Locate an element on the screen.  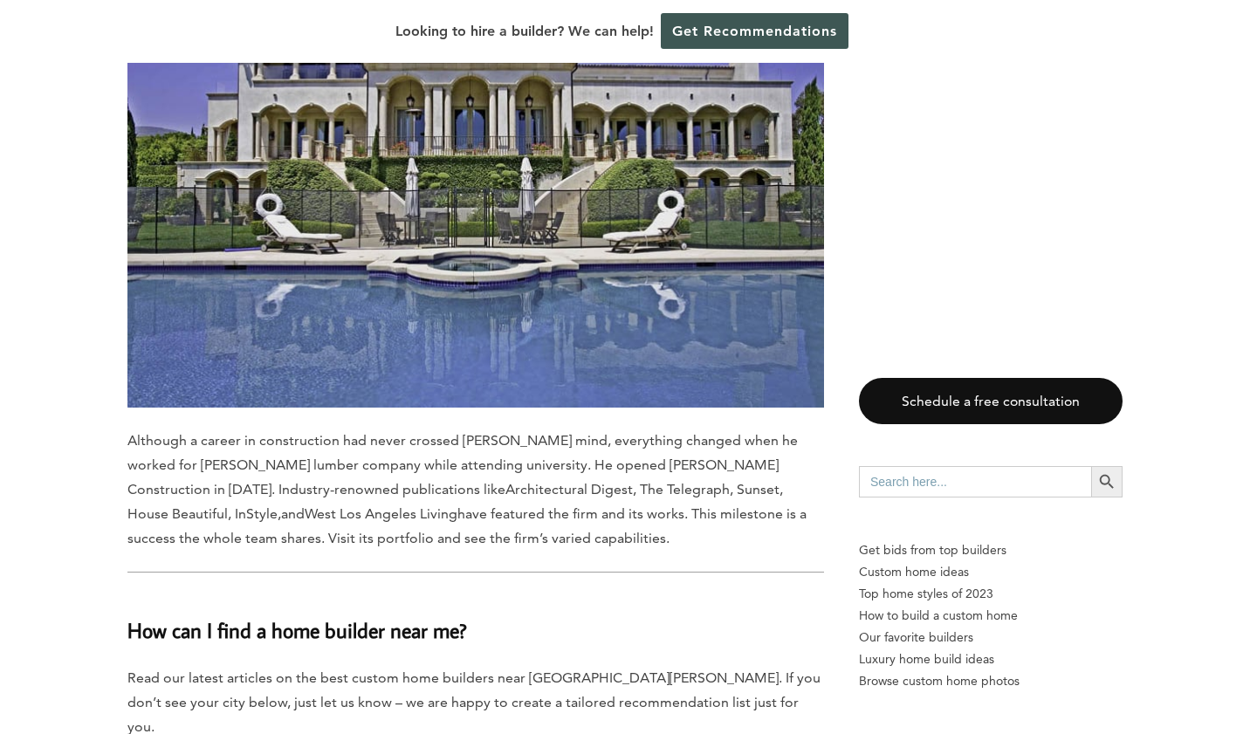
a: Schedule a free consultation is located at coordinates (991, 401).